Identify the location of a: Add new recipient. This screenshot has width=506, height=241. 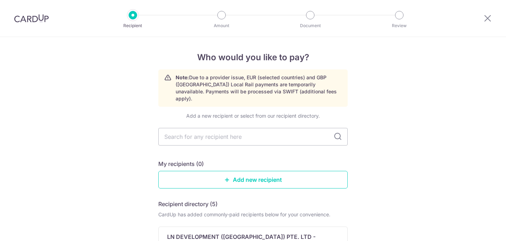
(253, 180).